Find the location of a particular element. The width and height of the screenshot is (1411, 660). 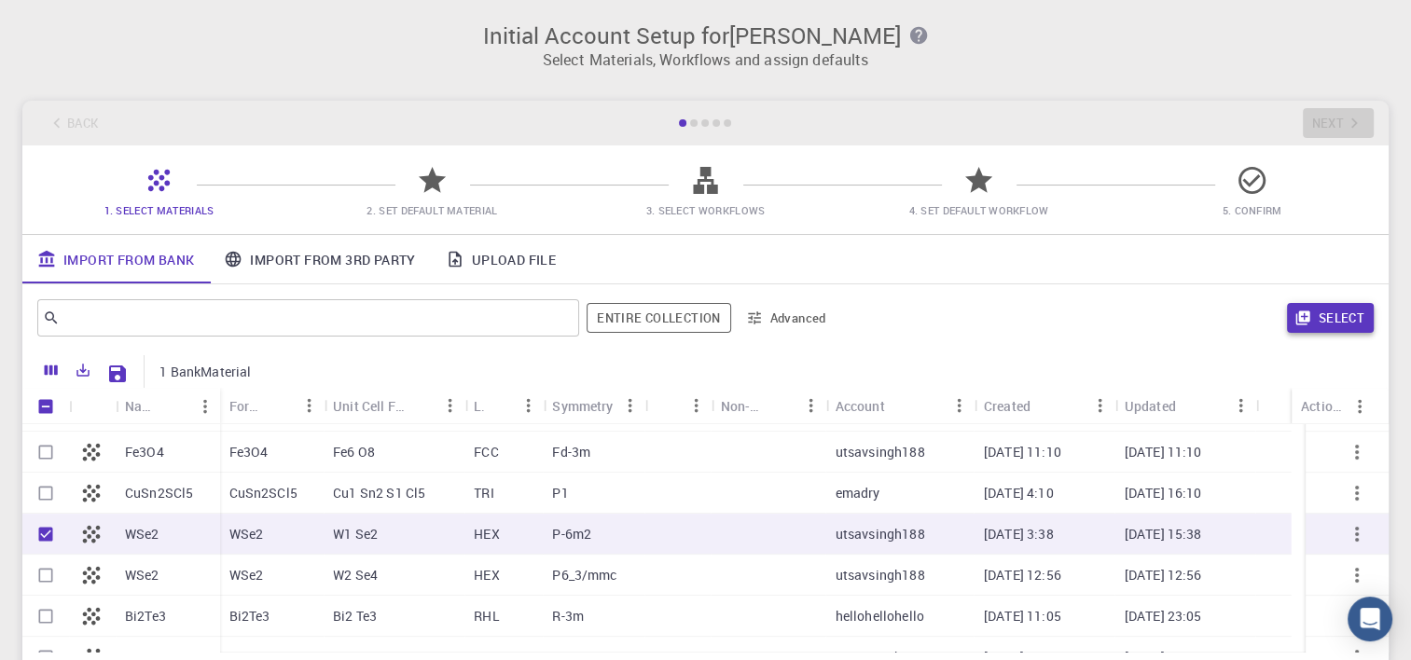

p: Cu1 Sn2 S1 Cl5 is located at coordinates (379, 493).